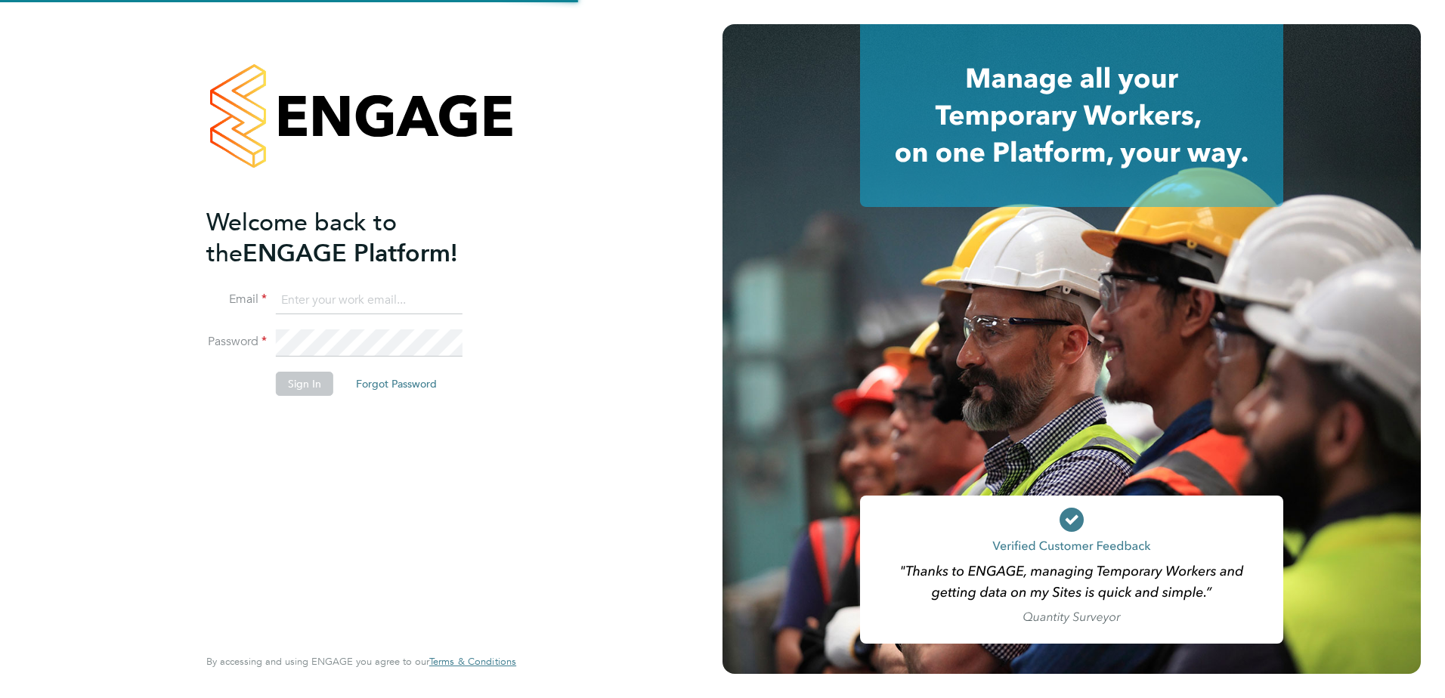 The image size is (1445, 698). I want to click on h2: ENGAGE Platform!, so click(354, 238).